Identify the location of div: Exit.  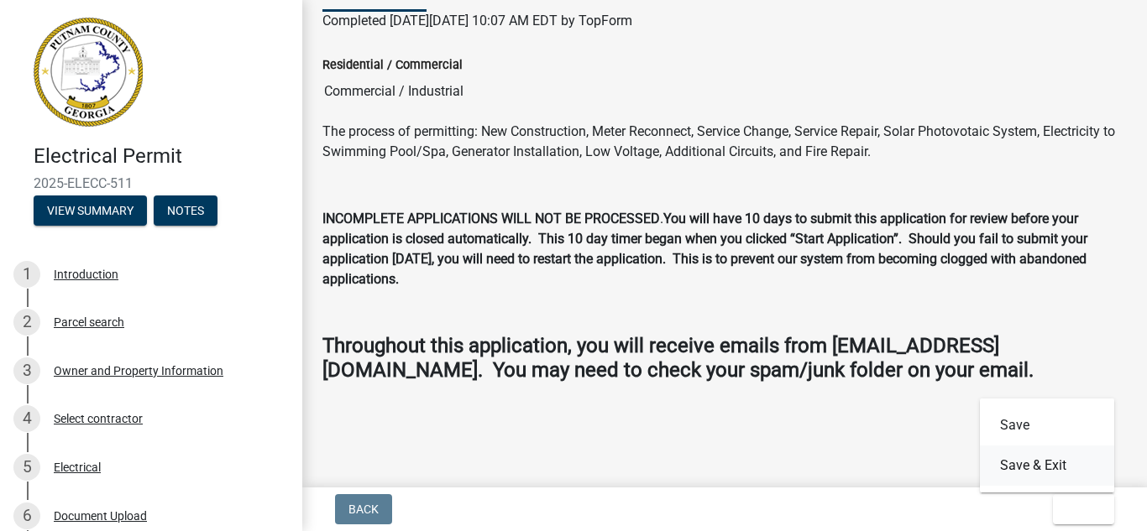
(1047, 446).